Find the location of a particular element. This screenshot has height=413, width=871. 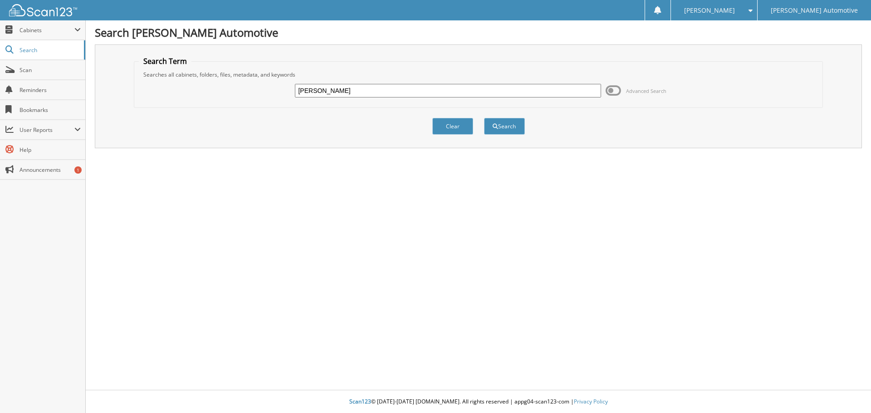

img: scan123-logo-white.svg is located at coordinates (43, 10).